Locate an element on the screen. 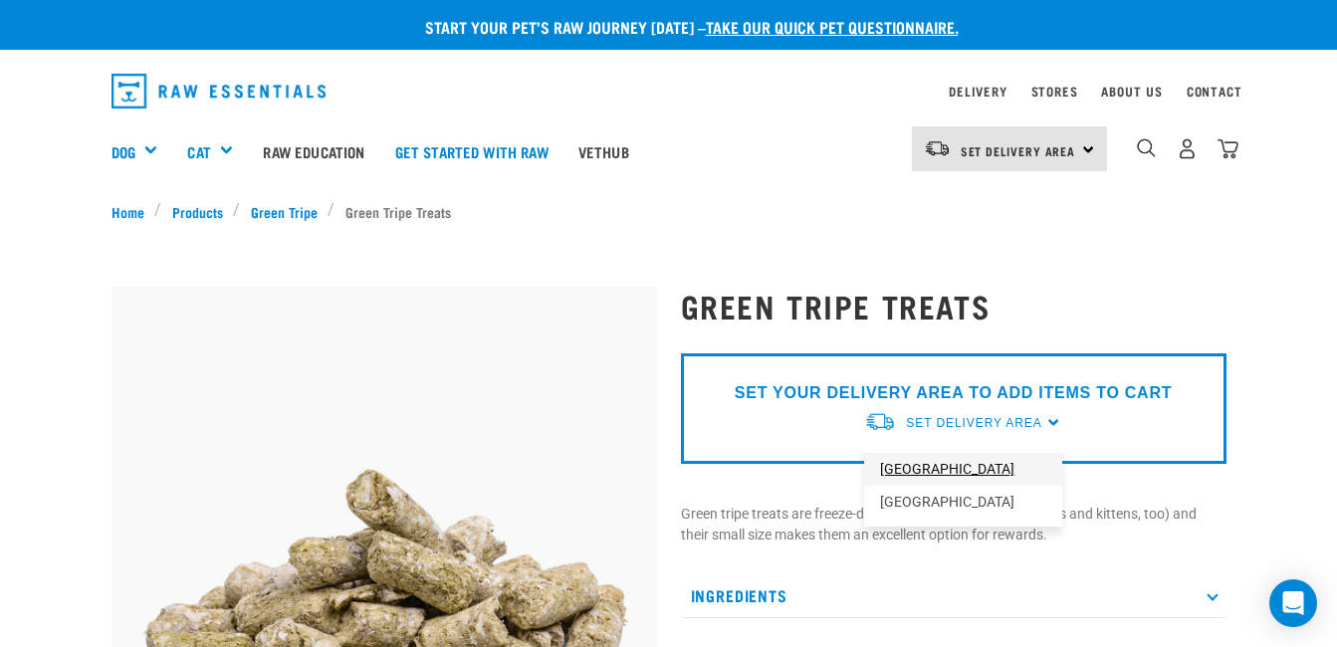 This screenshot has height=647, width=1337. img: home-icon-1@2x.png is located at coordinates (1146, 147).